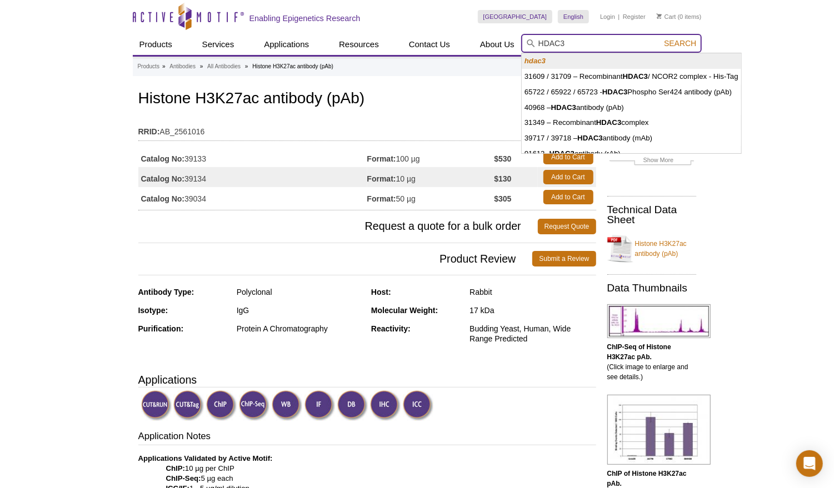 This screenshot has width=834, height=488. I want to click on a: Register, so click(634, 17).